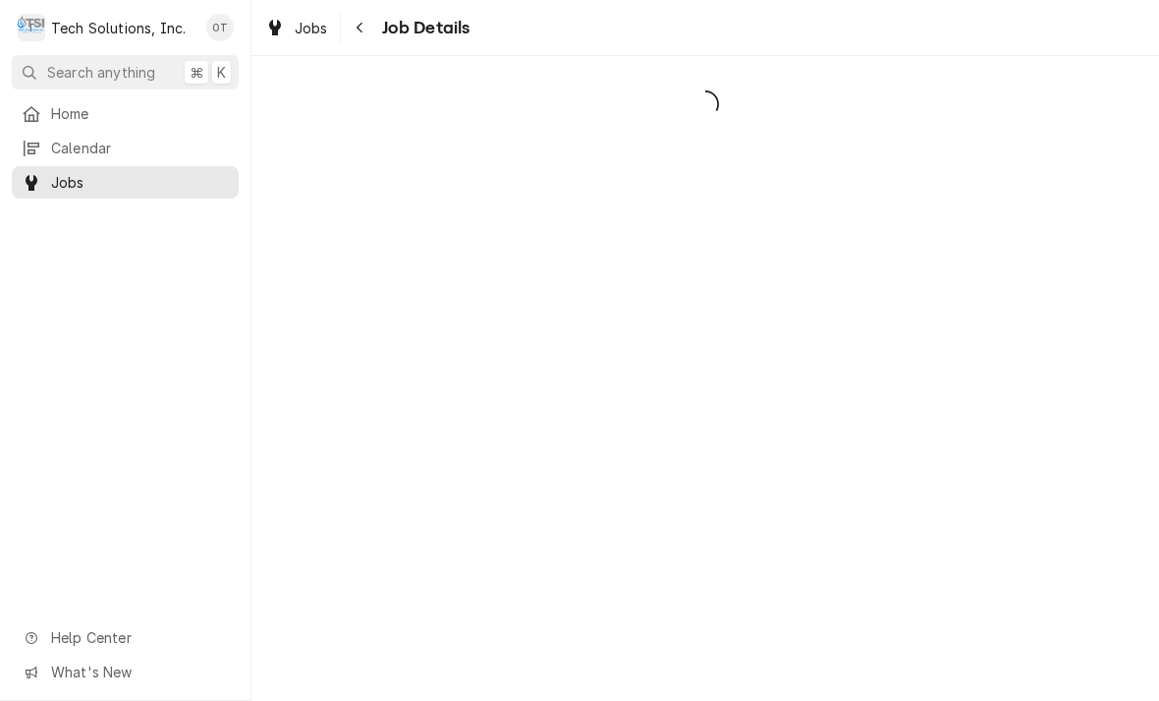  What do you see at coordinates (361, 28) in the screenshot?
I see `button: Navigate back` at bounding box center [361, 28].